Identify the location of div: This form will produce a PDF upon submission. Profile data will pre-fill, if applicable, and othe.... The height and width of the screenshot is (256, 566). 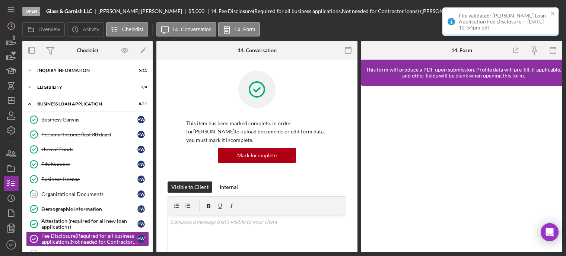
(463, 73).